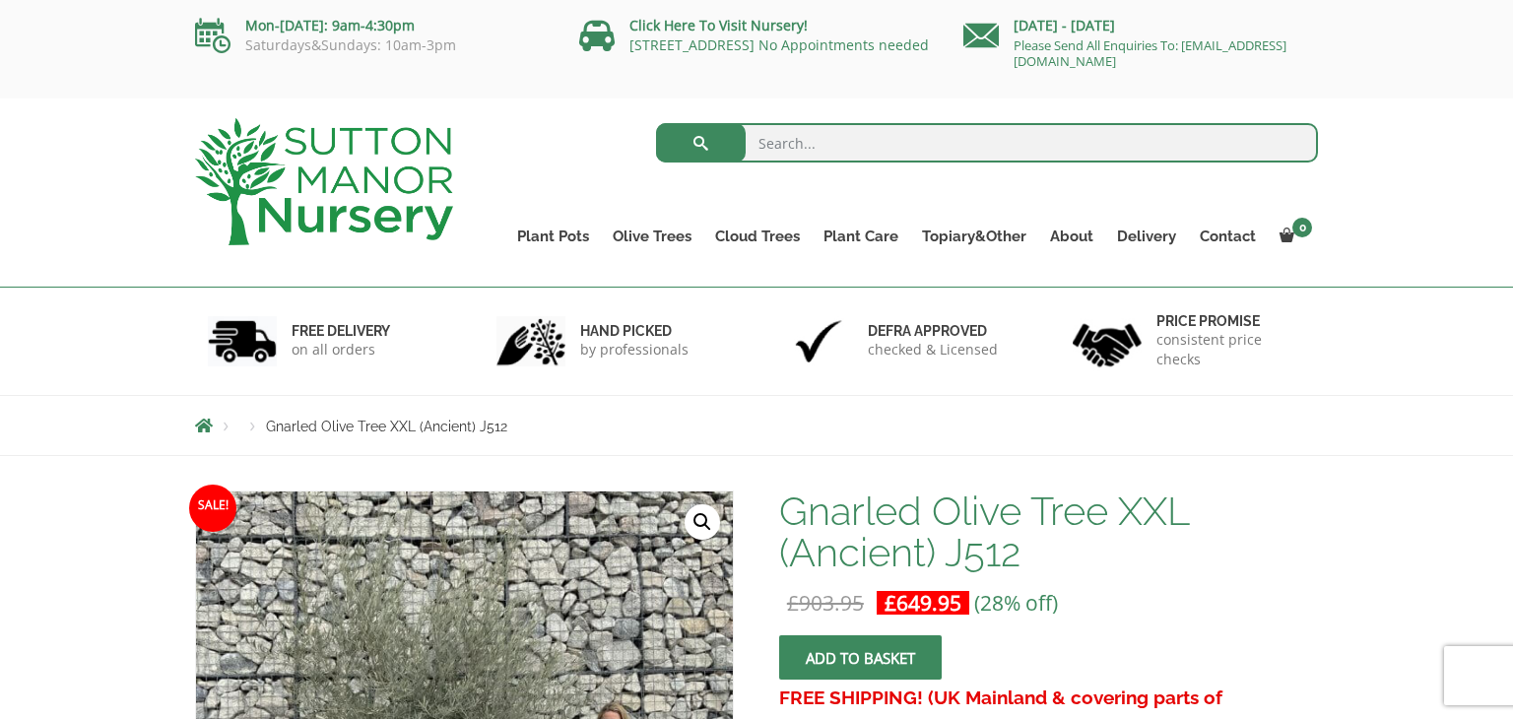 This screenshot has width=1513, height=719. I want to click on h6: hand picked, so click(635, 331).